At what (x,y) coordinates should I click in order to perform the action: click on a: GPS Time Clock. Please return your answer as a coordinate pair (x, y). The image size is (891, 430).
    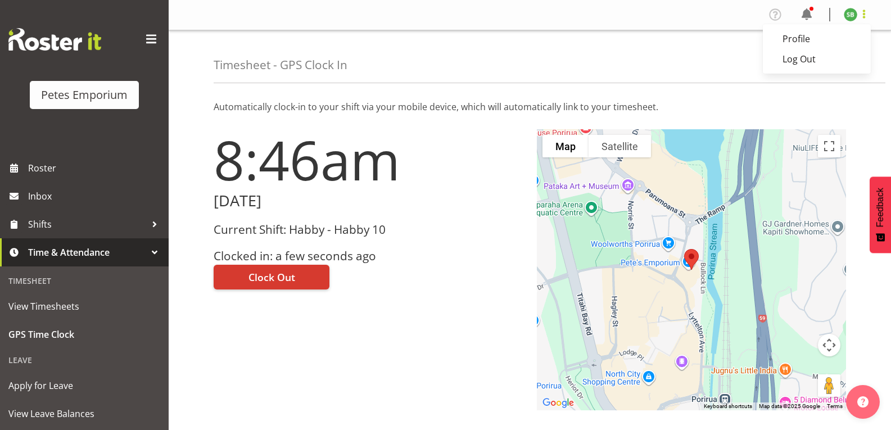
    Looking at the image, I should click on (84, 334).